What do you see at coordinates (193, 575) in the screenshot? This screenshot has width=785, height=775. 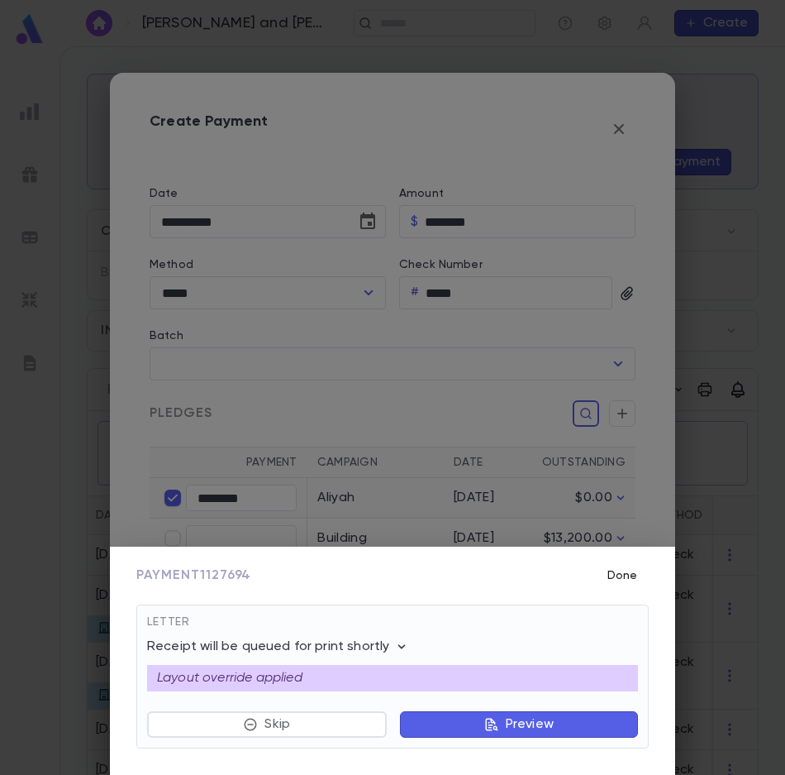 I see `span: Payment 1127694` at bounding box center [193, 575].